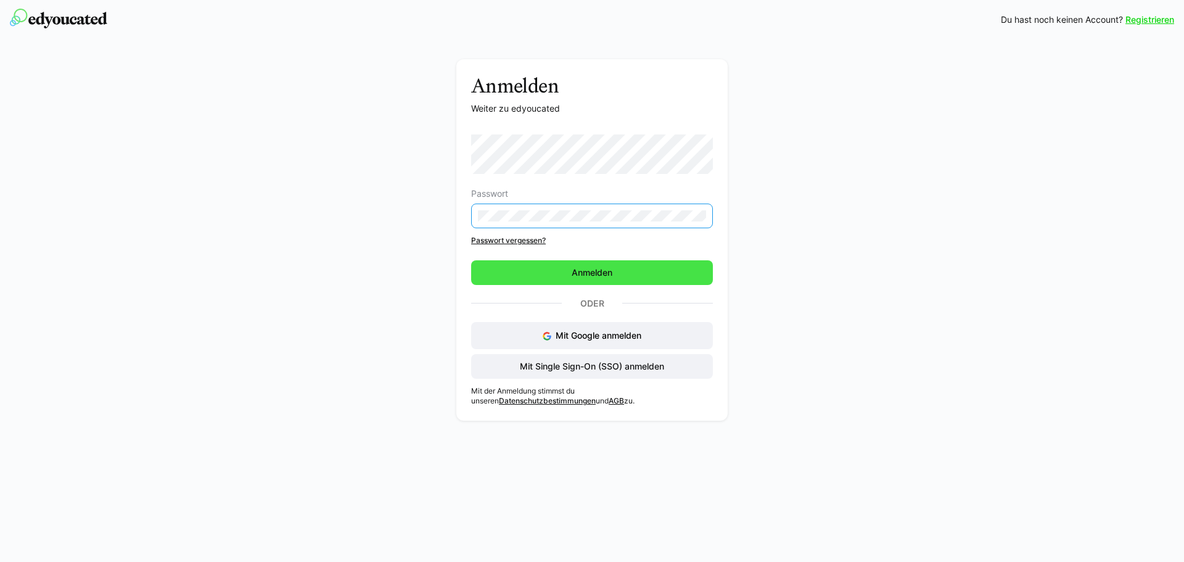 Image resolution: width=1184 pixels, height=562 pixels. What do you see at coordinates (592, 240) in the screenshot?
I see `a: Passwort vergessen?` at bounding box center [592, 240].